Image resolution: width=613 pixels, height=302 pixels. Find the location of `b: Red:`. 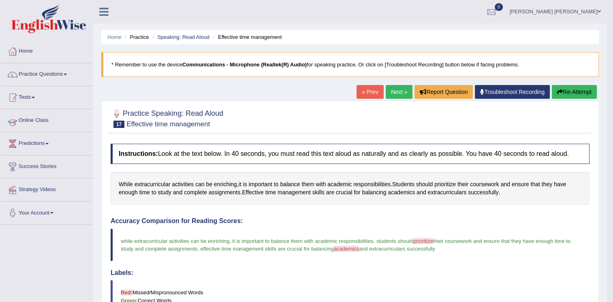

b: Red: is located at coordinates (126, 292).